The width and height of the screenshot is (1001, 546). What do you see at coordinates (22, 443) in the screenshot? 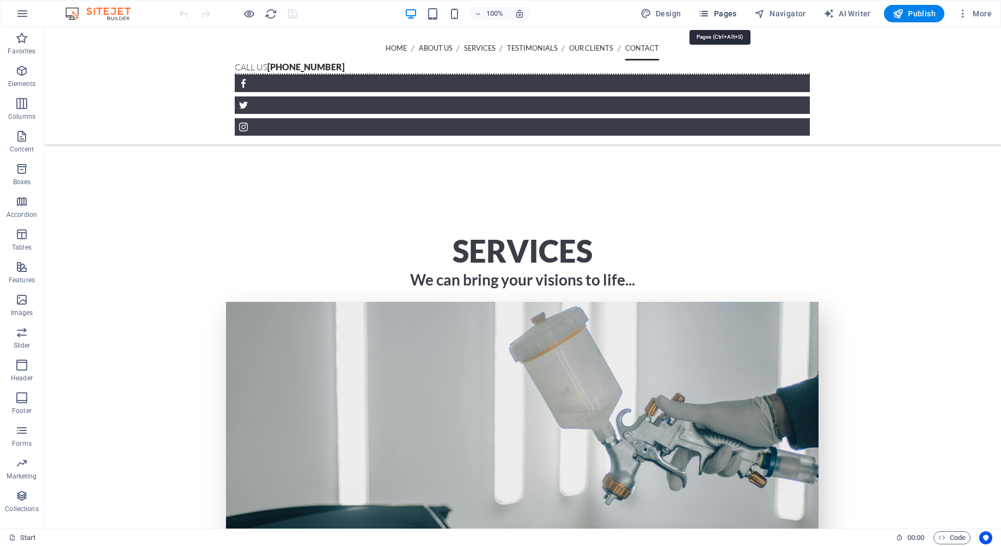
I see `p: Forms` at bounding box center [22, 443].